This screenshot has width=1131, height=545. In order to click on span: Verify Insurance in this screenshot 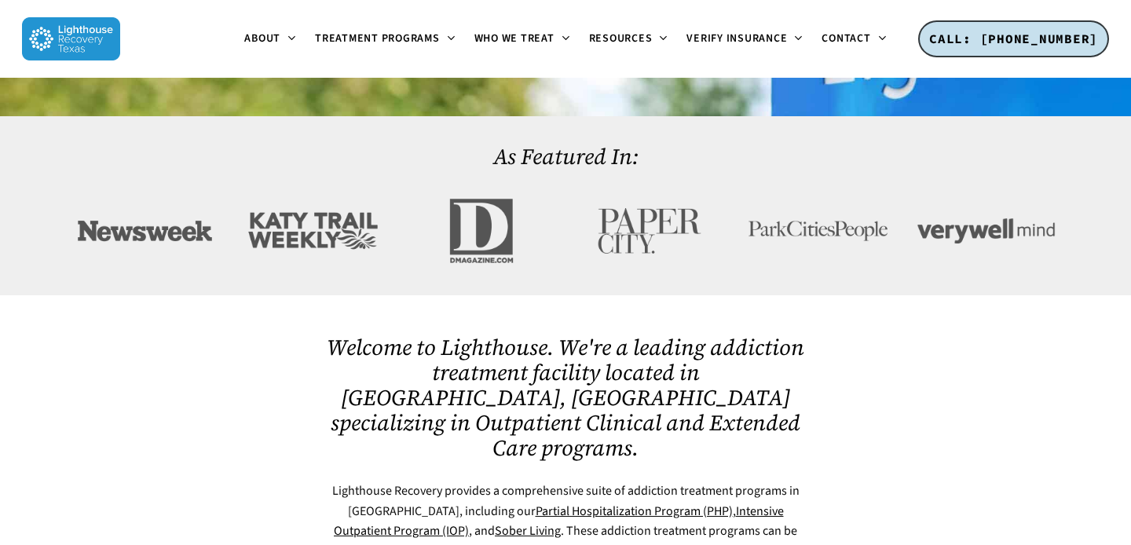, I will do `click(737, 38)`.